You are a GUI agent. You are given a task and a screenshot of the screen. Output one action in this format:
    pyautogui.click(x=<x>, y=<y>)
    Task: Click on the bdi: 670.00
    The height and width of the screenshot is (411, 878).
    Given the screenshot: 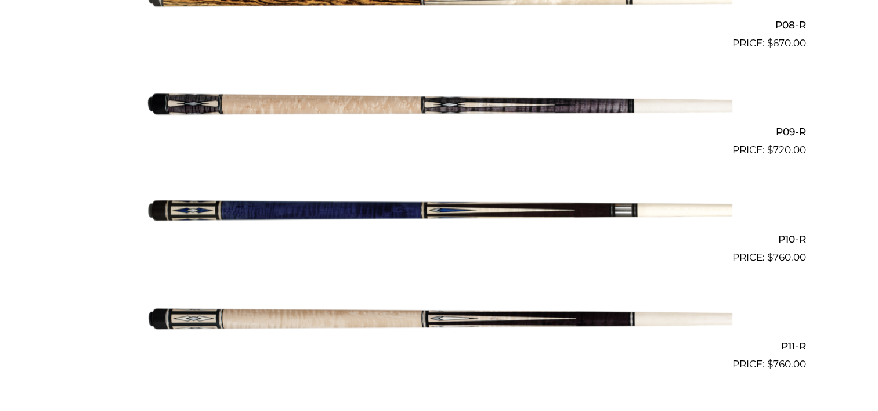 What is the action you would take?
    pyautogui.click(x=787, y=43)
    